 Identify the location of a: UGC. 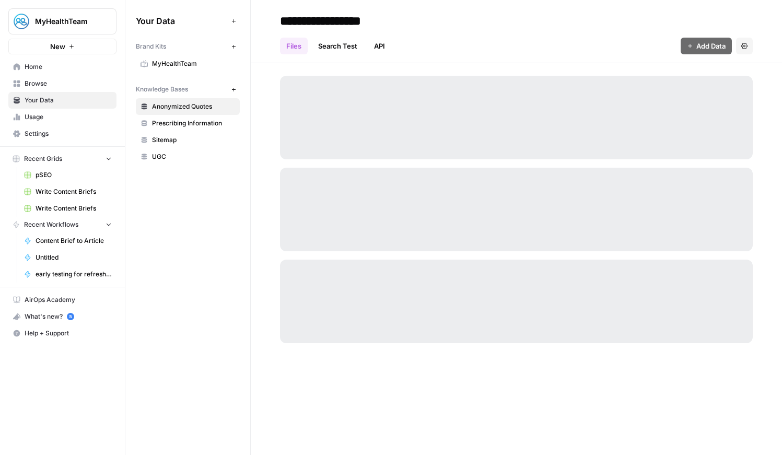
(188, 157).